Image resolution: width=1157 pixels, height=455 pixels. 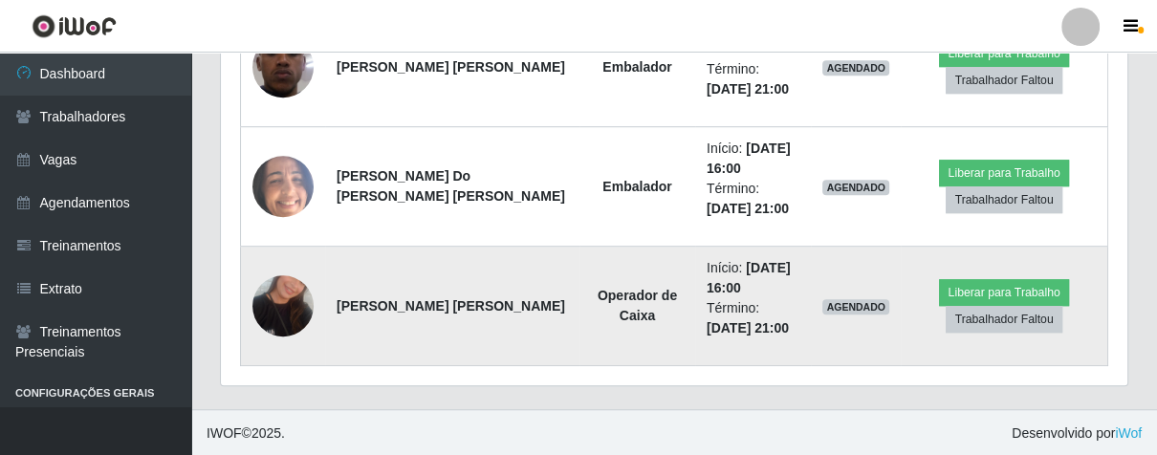 What do you see at coordinates (246, 433) in the screenshot?
I see `span: © 2025 .` at bounding box center [246, 433].